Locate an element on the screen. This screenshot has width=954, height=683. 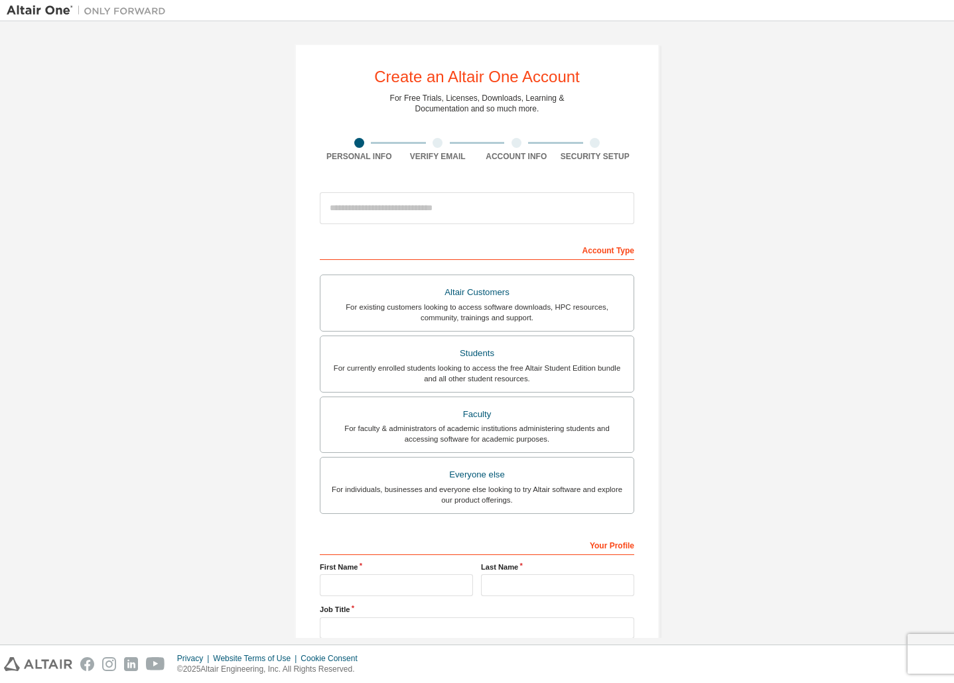
div: Website Terms of Use is located at coordinates (257, 659).